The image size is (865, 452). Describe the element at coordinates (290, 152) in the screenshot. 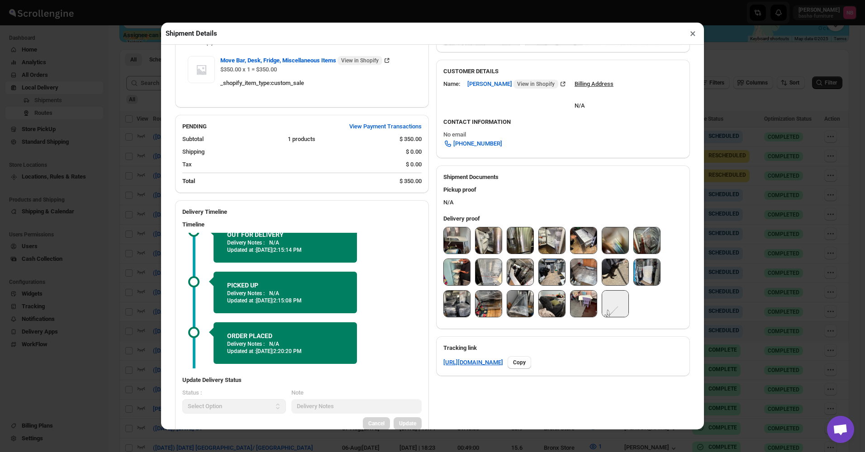

I see `div: Shipping` at that location.